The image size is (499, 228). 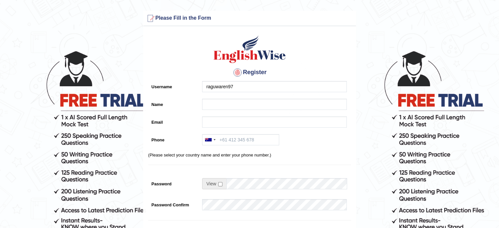 I want to click on input: +61 412 345 678, so click(x=240, y=140).